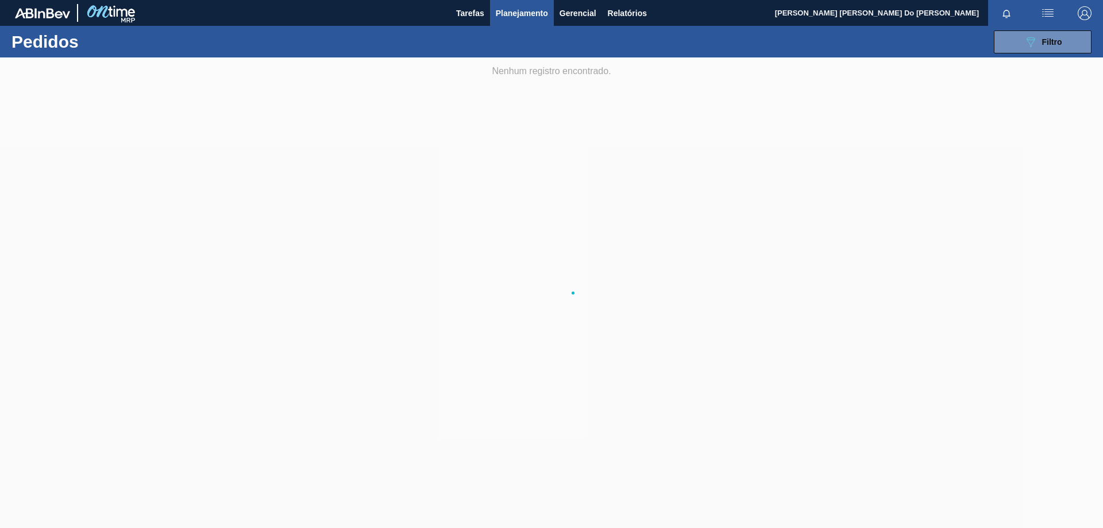 The height and width of the screenshot is (528, 1103). I want to click on span: Planejamento, so click(522, 13).